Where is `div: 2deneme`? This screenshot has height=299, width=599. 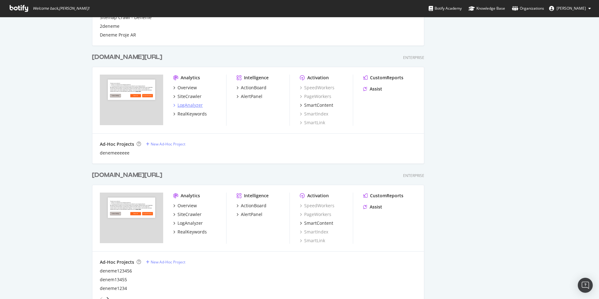
div: 2deneme is located at coordinates (110, 26).